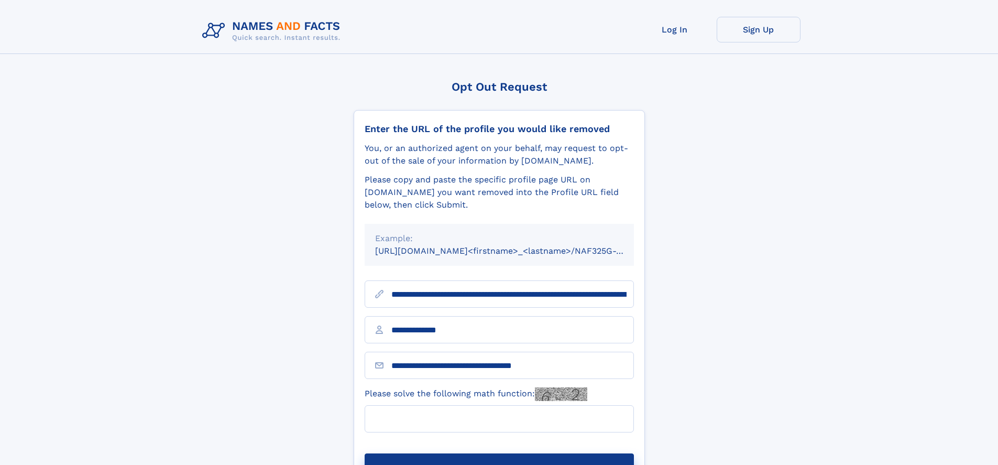 The image size is (998, 465). I want to click on div: You, or an authorized agent on your behalf, may request to opt-out of the sale of your informatio..., so click(499, 155).